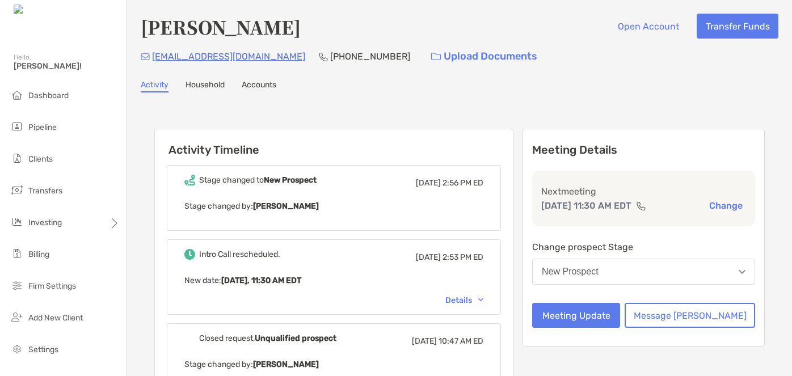 The width and height of the screenshot is (792, 376). What do you see at coordinates (484, 56) in the screenshot?
I see `a: Upload Documents` at bounding box center [484, 56].